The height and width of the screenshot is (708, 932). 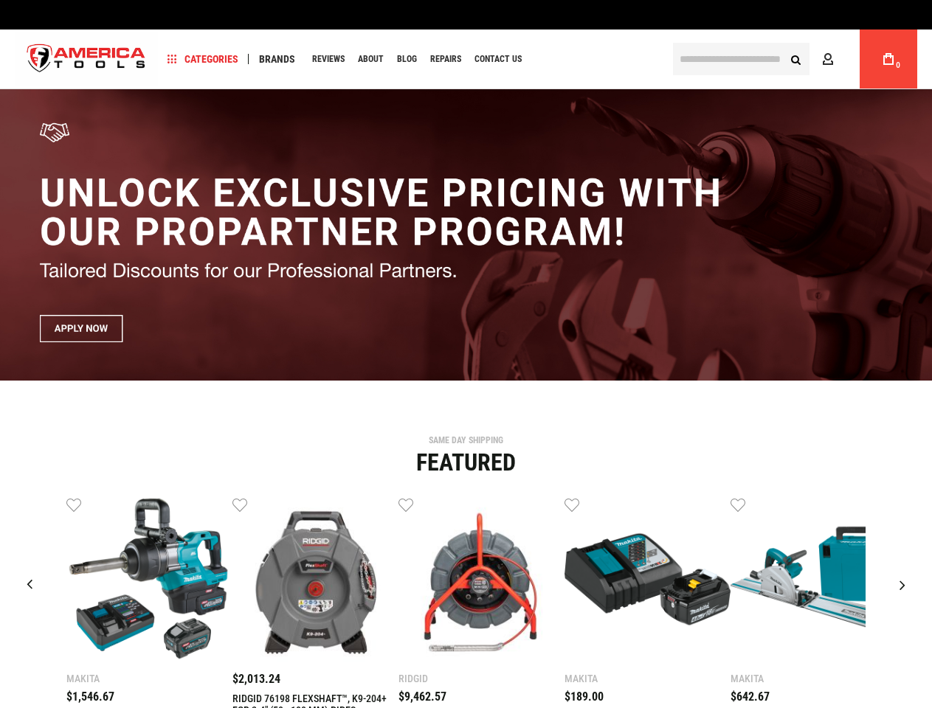 I want to click on img: Makita GWT10T 40V max XGT® Brushless Cordless 4‑Sp. High‑Torque 1" Sq. Drive D‑Handle Extended An..., so click(x=149, y=579).